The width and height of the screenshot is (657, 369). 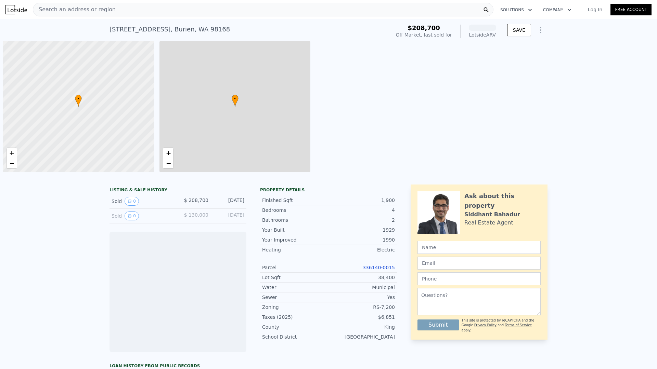 What do you see at coordinates (196, 215) in the screenshot?
I see `span: $ 130,000` at bounding box center [196, 215].